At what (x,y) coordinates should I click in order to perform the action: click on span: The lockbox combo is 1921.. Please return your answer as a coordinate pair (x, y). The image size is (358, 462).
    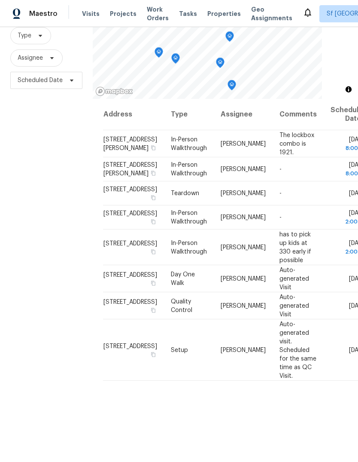
    Looking at the image, I should click on (297, 144).